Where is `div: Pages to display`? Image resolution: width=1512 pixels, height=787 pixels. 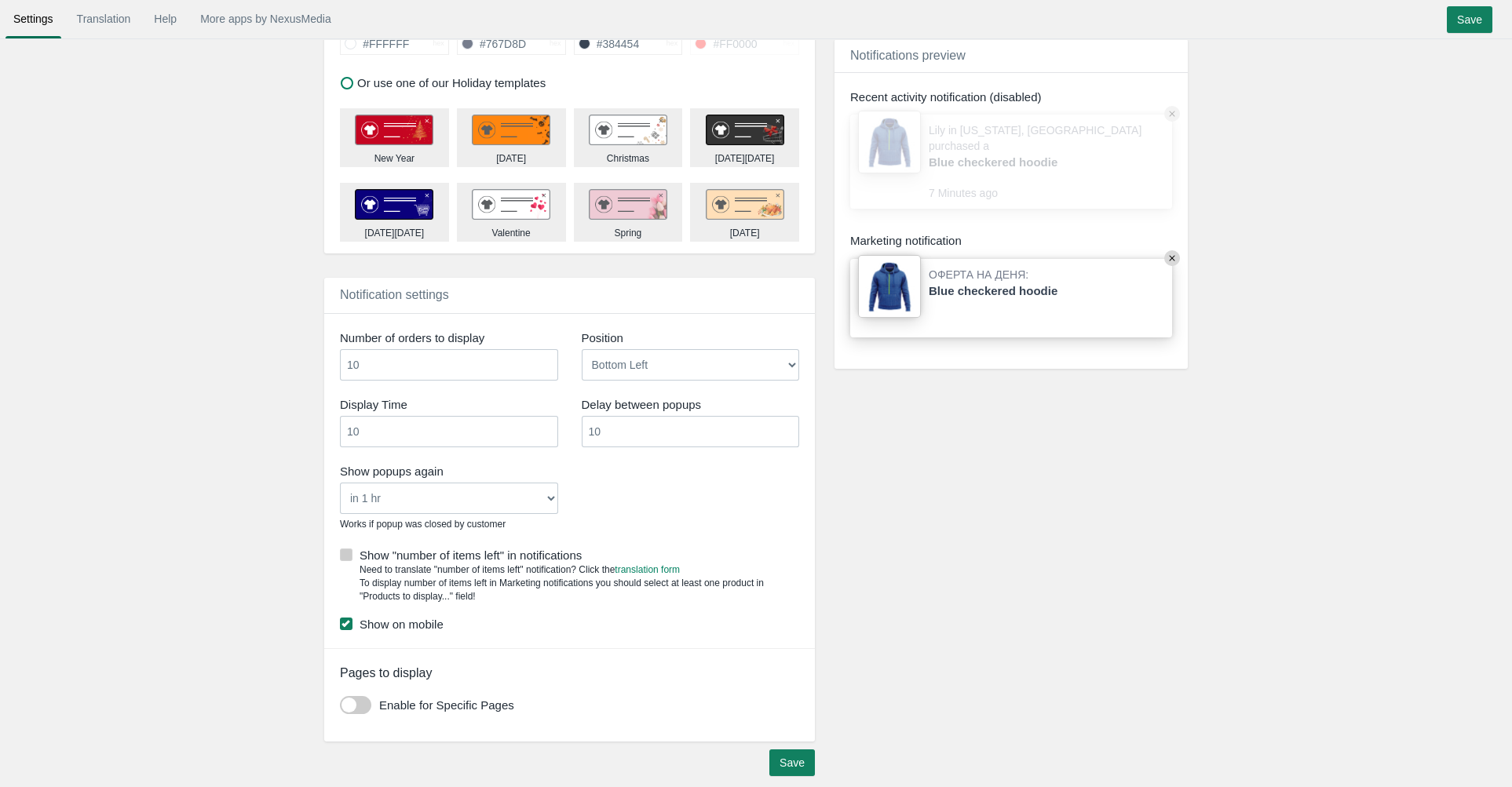
div: Pages to display is located at coordinates (571, 674).